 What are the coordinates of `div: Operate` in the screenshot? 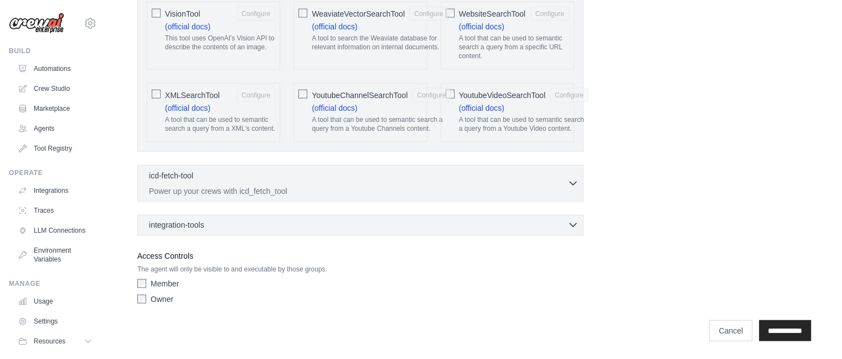 It's located at (53, 173).